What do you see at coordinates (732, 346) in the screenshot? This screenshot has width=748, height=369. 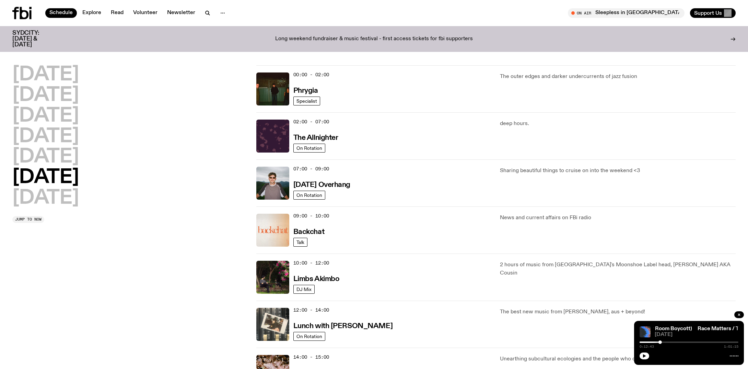 I see `span: 1:01:15` at bounding box center [732, 346].